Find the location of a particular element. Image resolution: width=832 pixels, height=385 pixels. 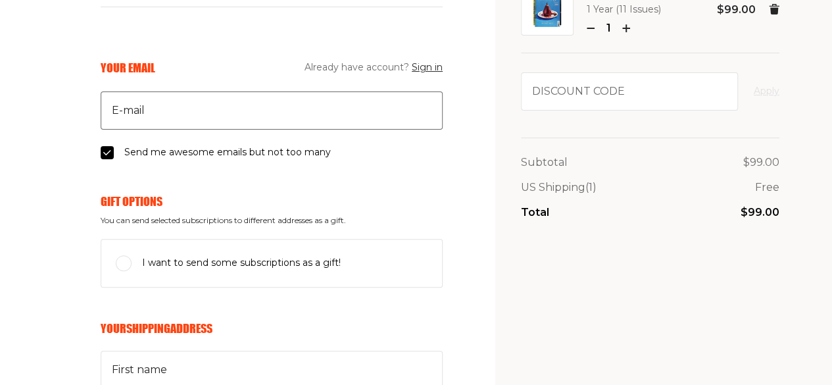

p: Subtotal is located at coordinates (544, 162).